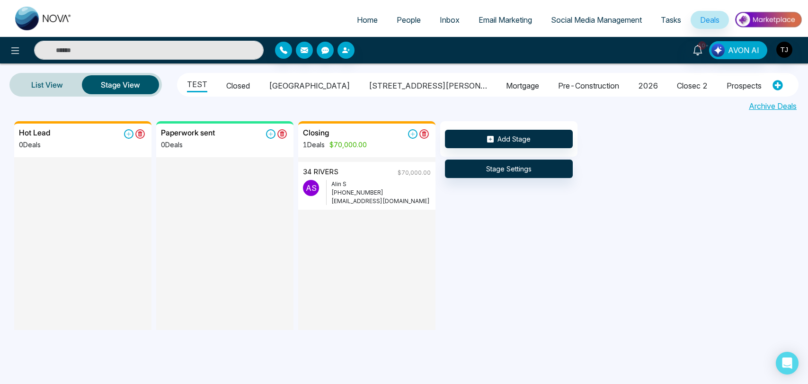 The height and width of the screenshot is (384, 808). What do you see at coordinates (509, 139) in the screenshot?
I see `button: Add Stage` at bounding box center [509, 139].